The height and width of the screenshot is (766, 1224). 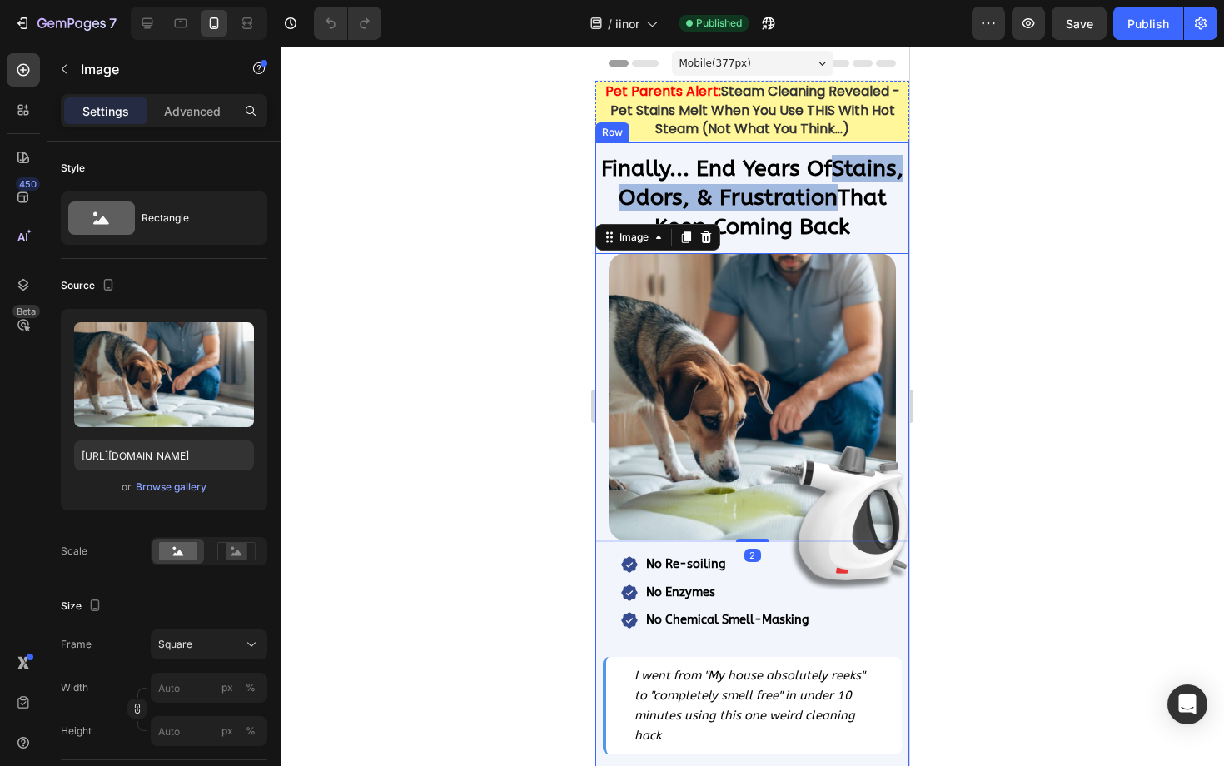 I want to click on span: Mobile ( 377 px), so click(x=120, y=17).